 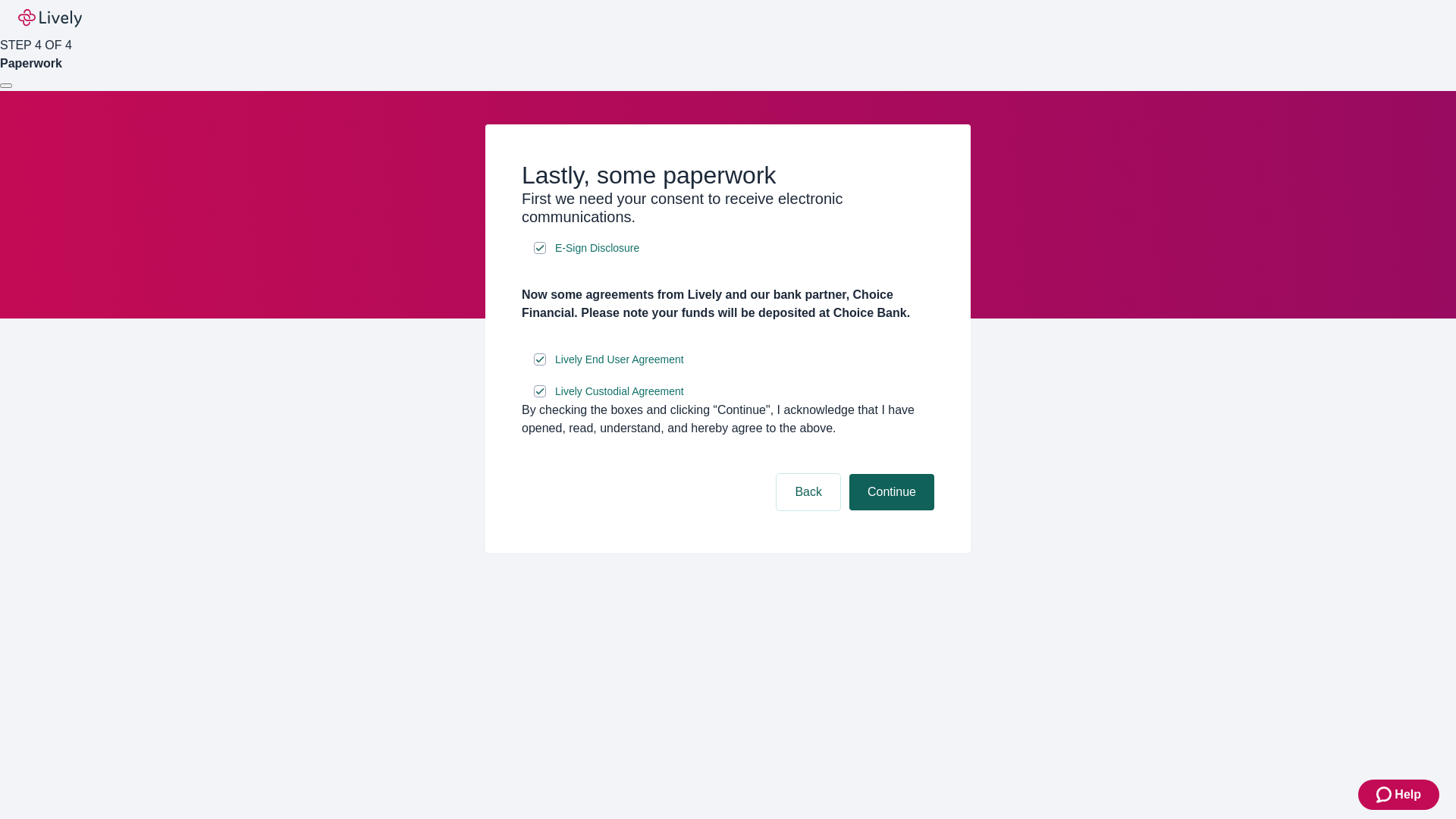 I want to click on h4: Now some agreements from Lively and our bank partner, Choice Financial. Please note your funds wi..., so click(x=728, y=304).